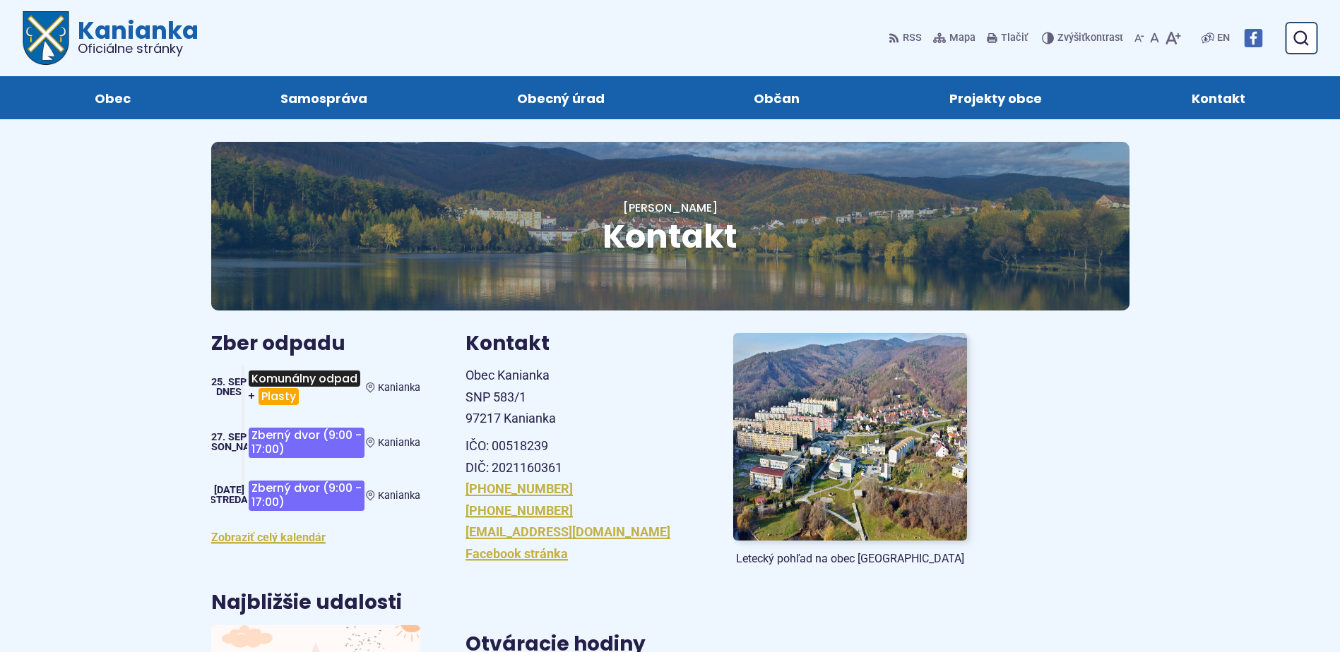  What do you see at coordinates (1218, 97) in the screenshot?
I see `a: Kontakt` at bounding box center [1218, 97].